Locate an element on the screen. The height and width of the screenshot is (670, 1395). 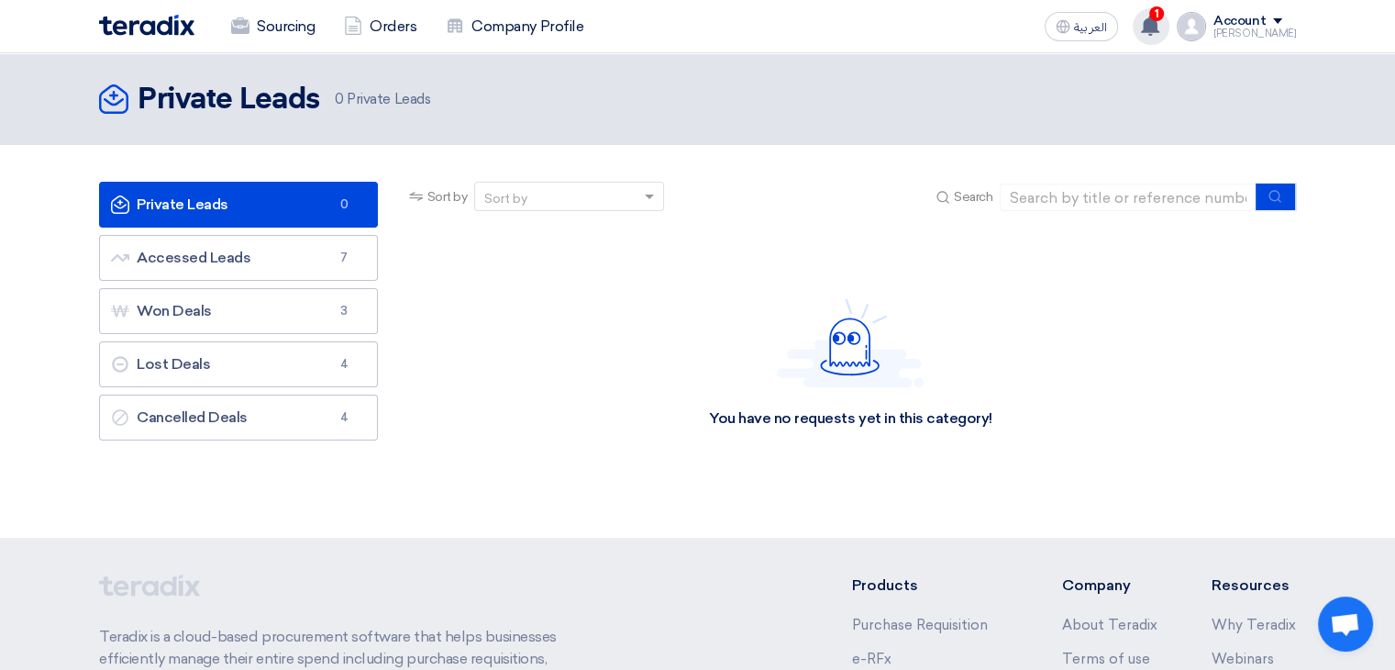
li: Company is located at coordinates (1109, 585).